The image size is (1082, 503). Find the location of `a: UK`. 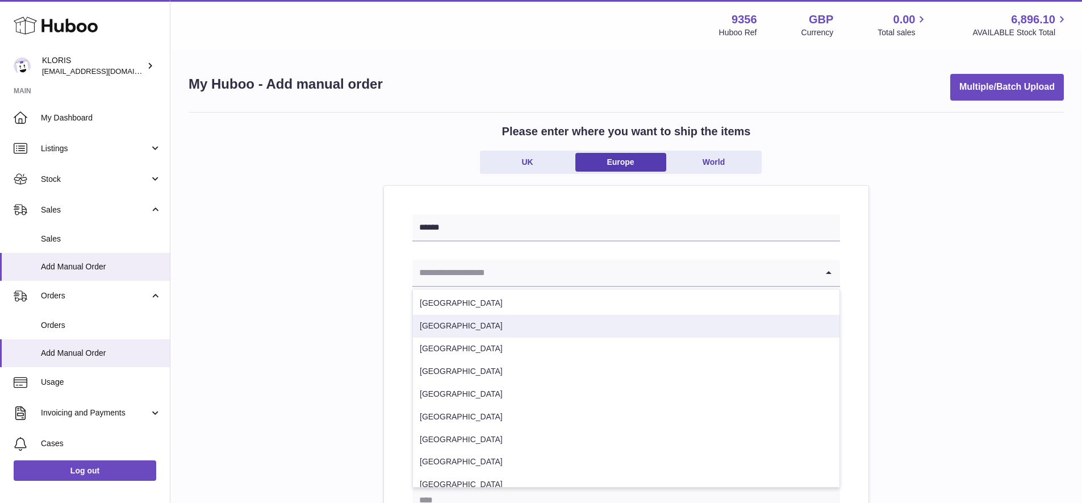

a: UK is located at coordinates (528, 162).